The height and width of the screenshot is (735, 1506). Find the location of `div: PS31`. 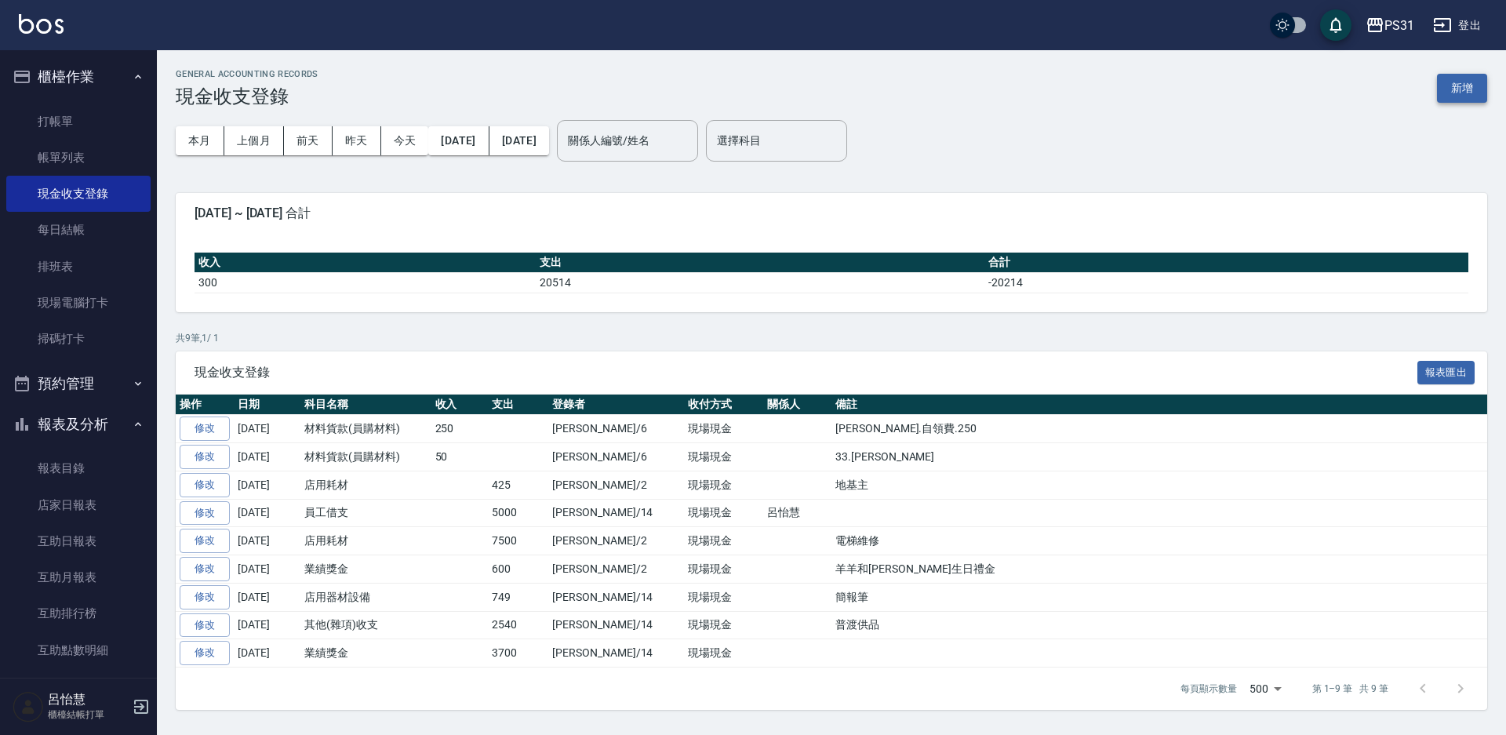

div: PS31 is located at coordinates (1399, 25).